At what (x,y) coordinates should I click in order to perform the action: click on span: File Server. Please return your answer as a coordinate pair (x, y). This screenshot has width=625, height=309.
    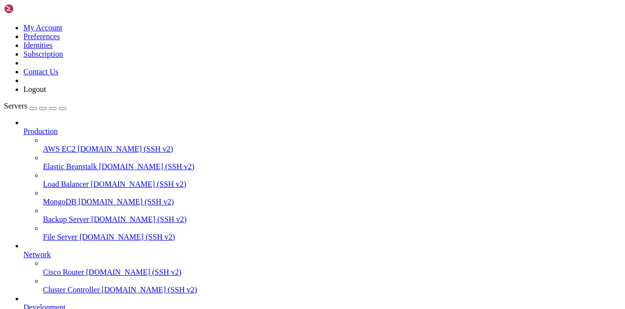
    Looking at the image, I should click on (60, 236).